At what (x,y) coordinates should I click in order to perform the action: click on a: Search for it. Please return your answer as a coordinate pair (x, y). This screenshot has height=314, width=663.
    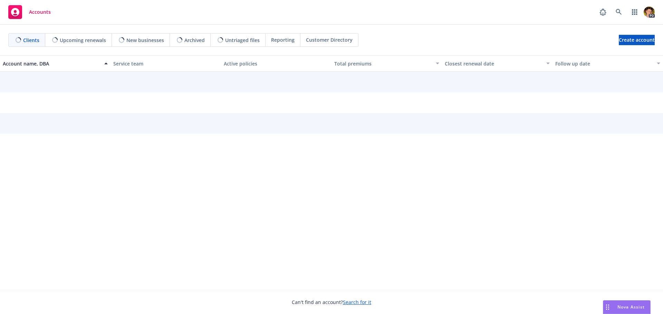
    Looking at the image, I should click on (357, 302).